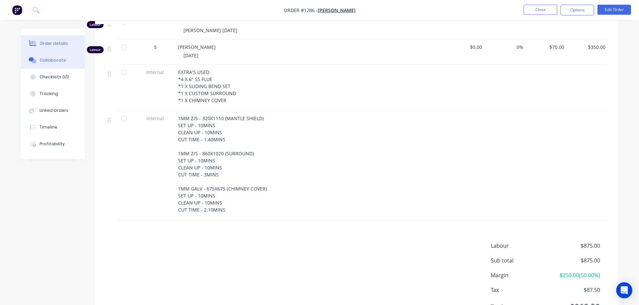 The width and height of the screenshot is (639, 305). What do you see at coordinates (53, 60) in the screenshot?
I see `div: Collaborate` at bounding box center [53, 60].